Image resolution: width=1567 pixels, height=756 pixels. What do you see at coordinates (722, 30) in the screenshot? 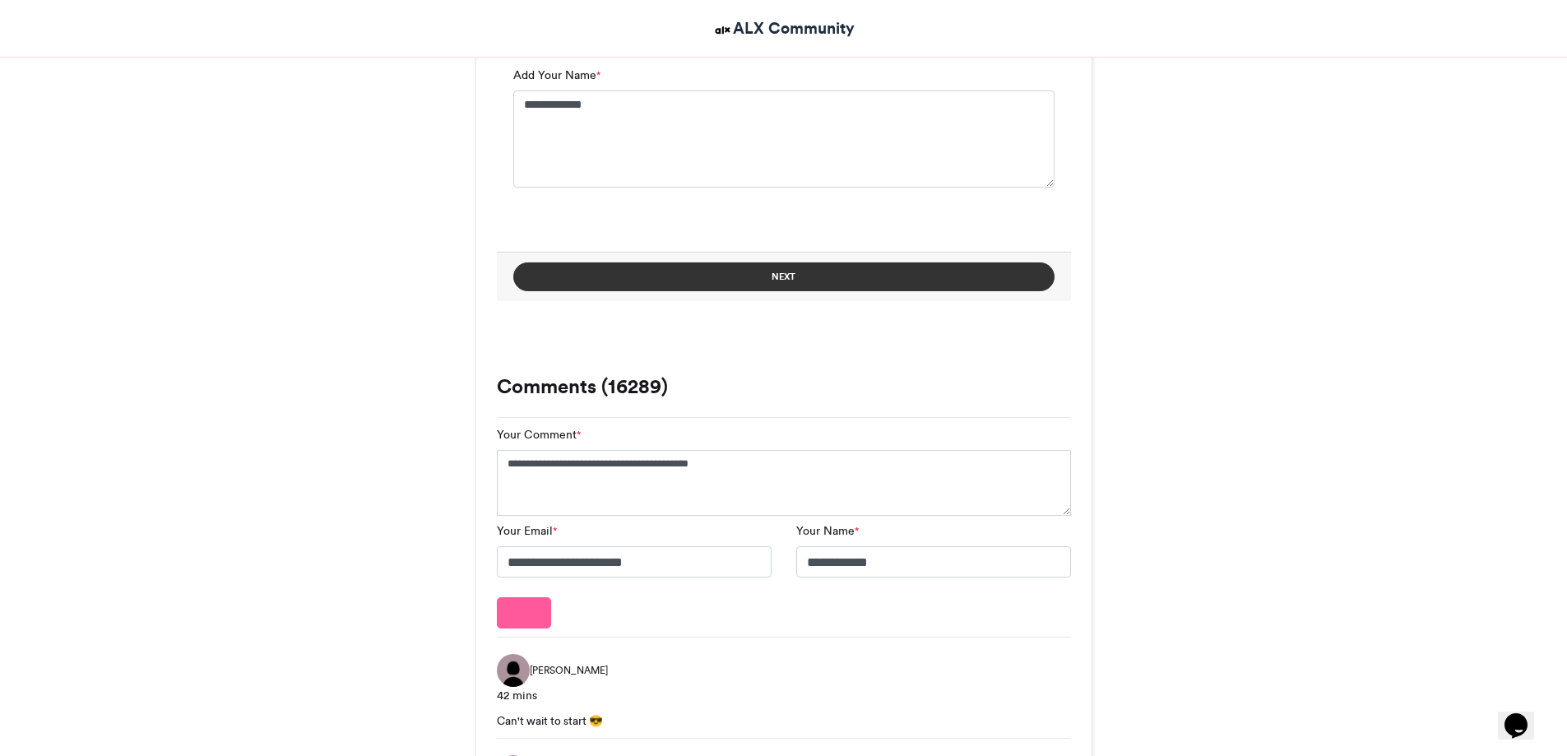
I see `img: ALX Community` at bounding box center [722, 30].